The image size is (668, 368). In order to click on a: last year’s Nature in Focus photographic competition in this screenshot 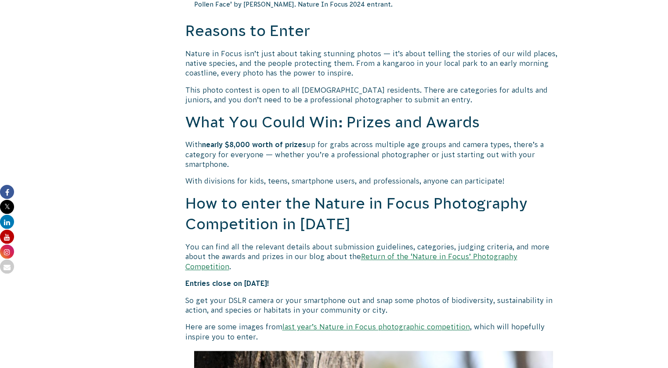, I will do `click(376, 327)`.